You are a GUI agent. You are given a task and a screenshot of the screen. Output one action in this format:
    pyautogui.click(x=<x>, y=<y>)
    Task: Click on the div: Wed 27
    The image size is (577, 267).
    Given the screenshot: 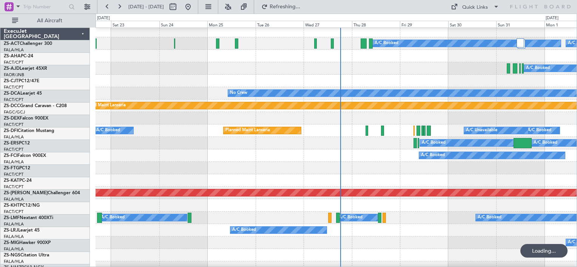 What is the action you would take?
    pyautogui.click(x=327, y=24)
    